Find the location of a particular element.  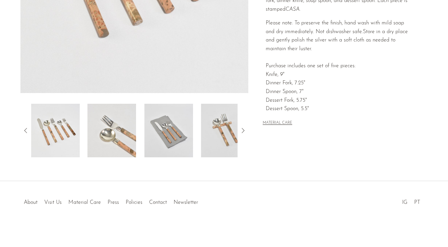

a: Material Care is located at coordinates (84, 203).